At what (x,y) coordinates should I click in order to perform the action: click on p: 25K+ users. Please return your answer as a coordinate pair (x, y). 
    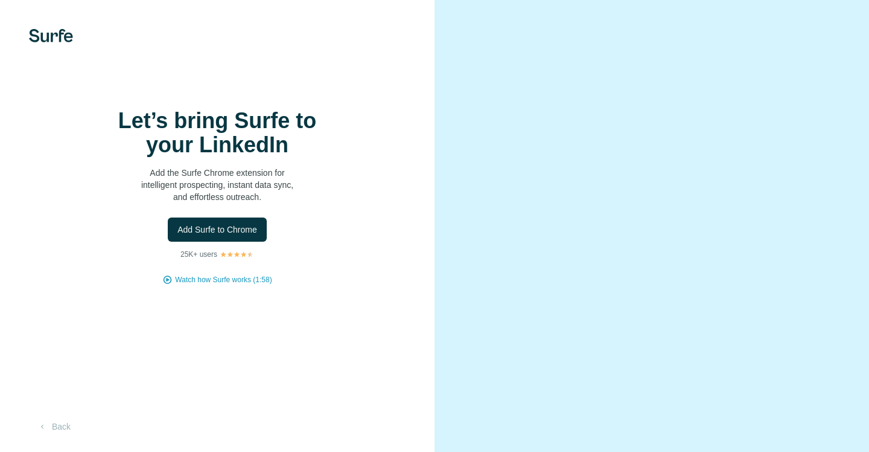
    Looking at the image, I should click on (199, 254).